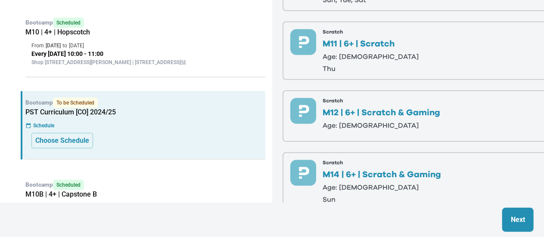 The image size is (544, 237). I want to click on button: Choose Schedule, so click(62, 141).